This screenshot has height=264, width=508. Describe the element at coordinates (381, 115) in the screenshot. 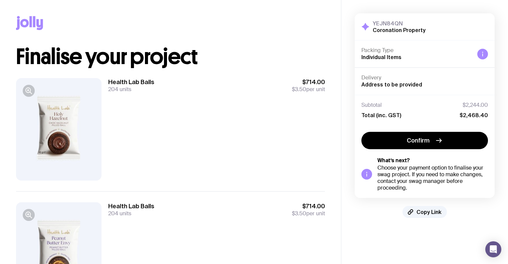

I see `span: Total (inc. GST)` at that location.